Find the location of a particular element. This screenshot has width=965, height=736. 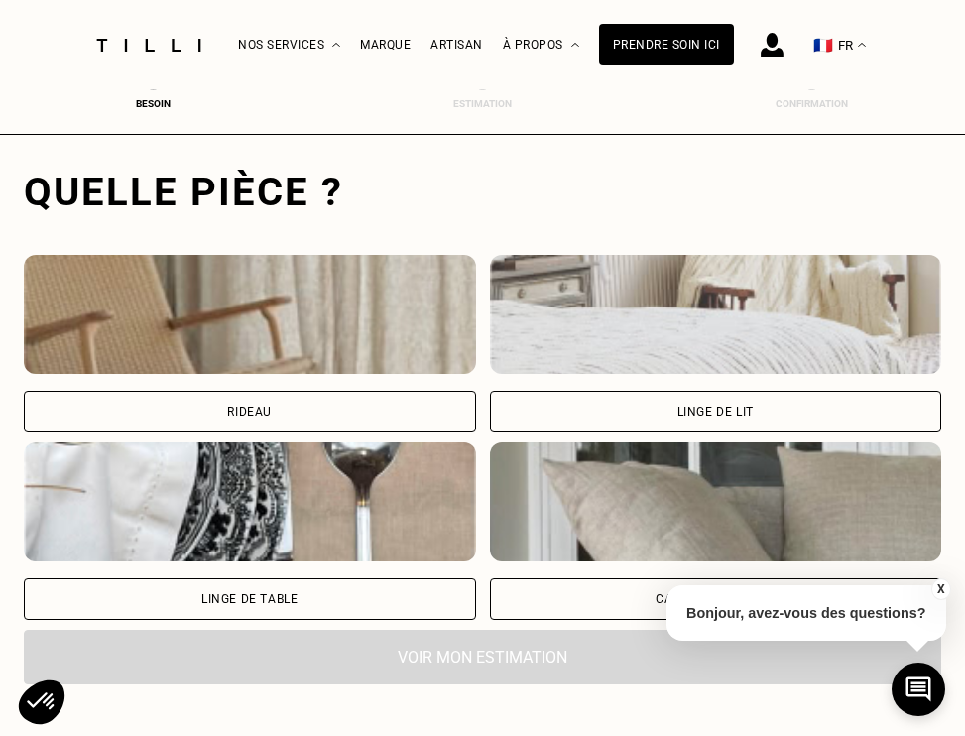

a: Artisan is located at coordinates (456, 45).